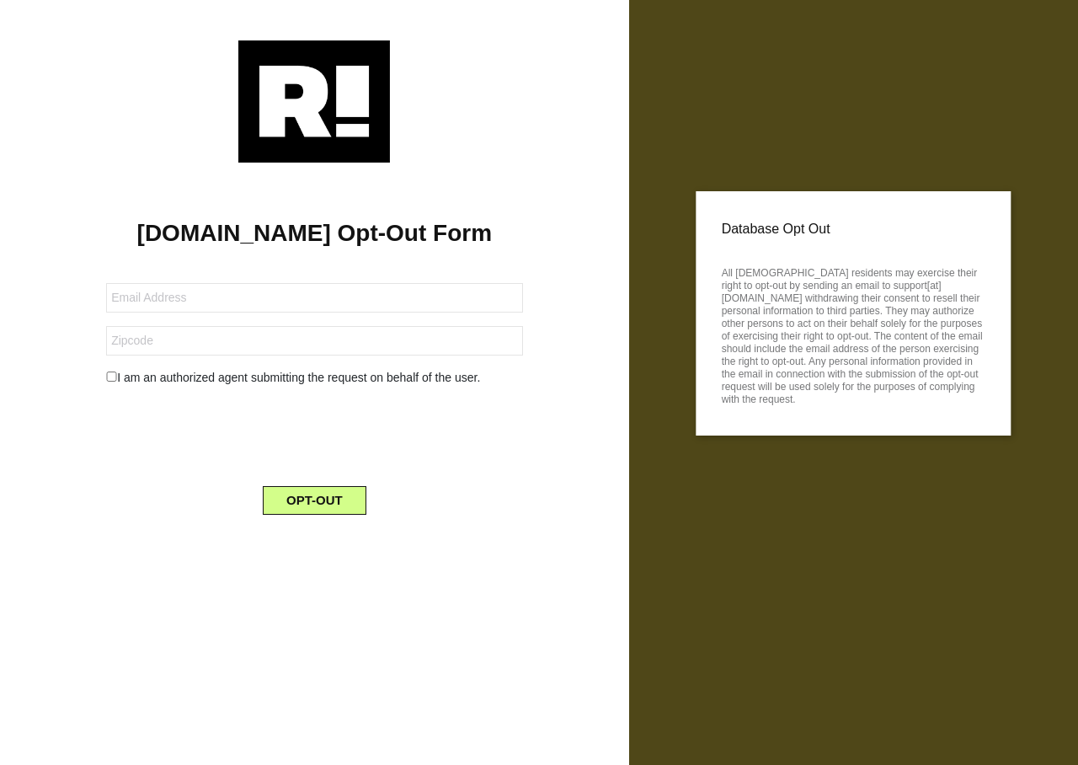 The image size is (1078, 765). What do you see at coordinates (314, 297) in the screenshot?
I see `input: Email Address` at bounding box center [314, 297].